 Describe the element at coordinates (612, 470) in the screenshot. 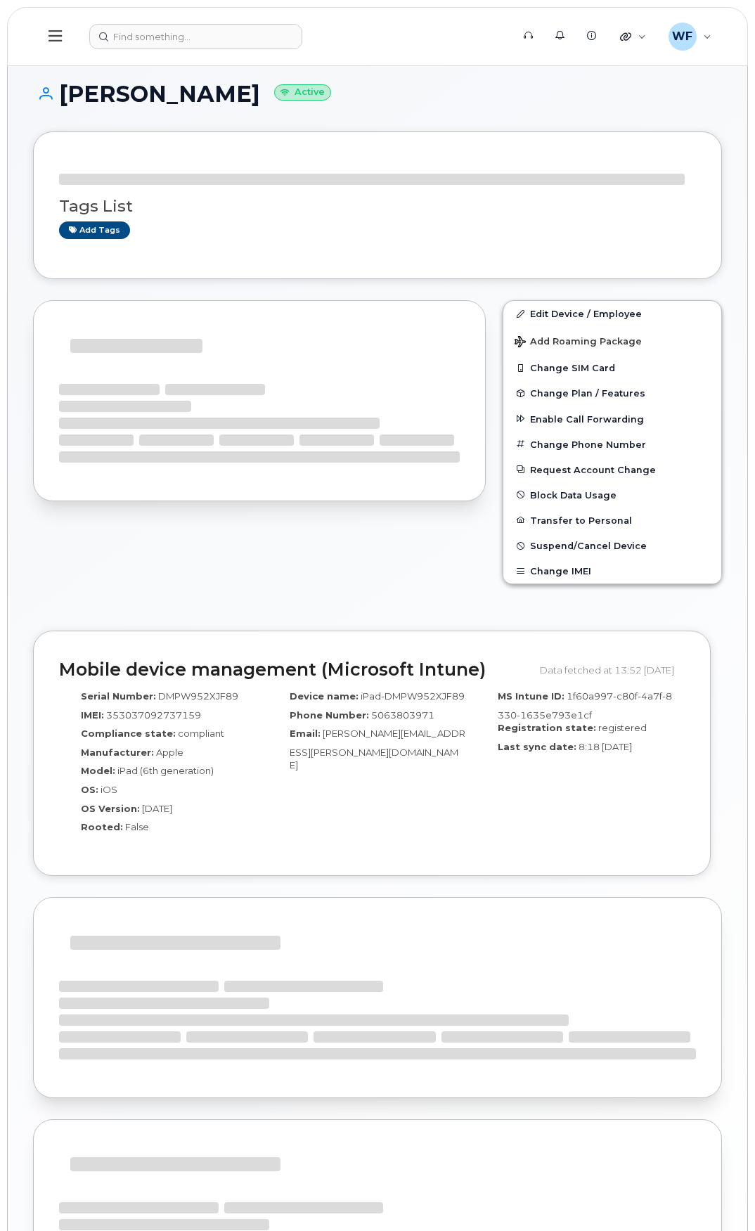

I see `button: Request Account Change` at that location.